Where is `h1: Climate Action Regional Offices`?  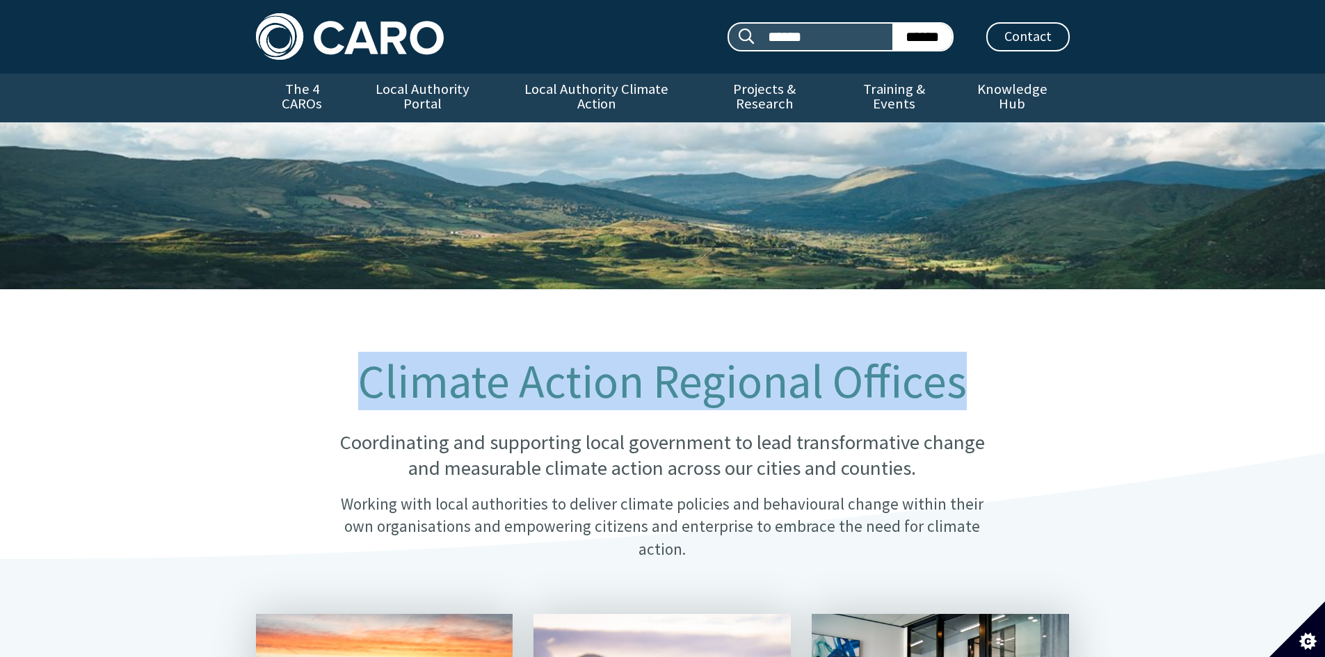
h1: Climate Action Regional Offices is located at coordinates (662, 382).